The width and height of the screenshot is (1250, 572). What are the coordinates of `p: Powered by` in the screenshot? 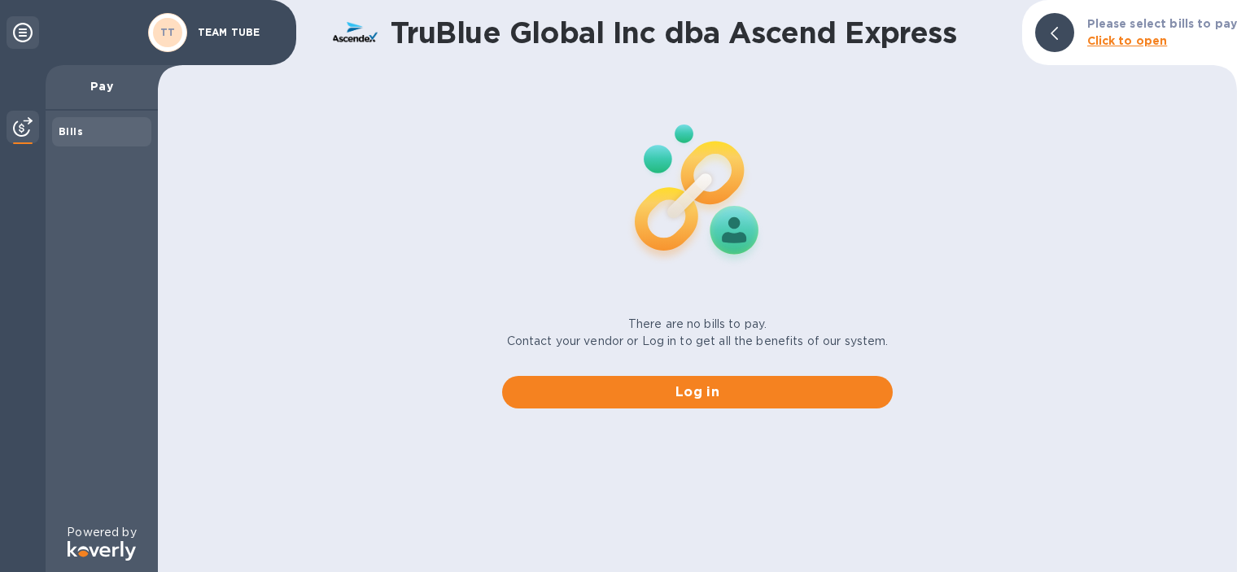 It's located at (101, 532).